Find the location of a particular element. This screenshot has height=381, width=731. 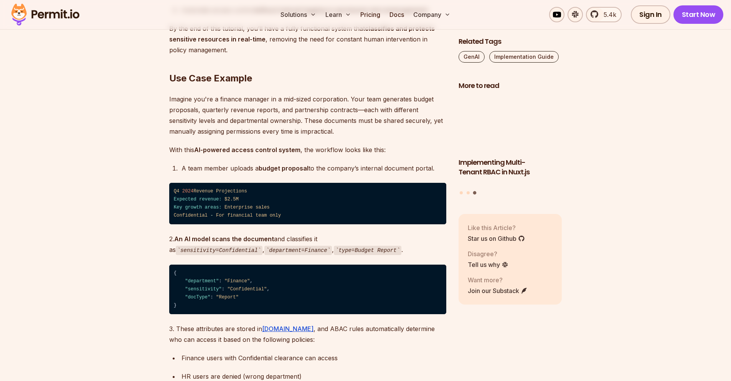

a: Docs is located at coordinates (397, 15).